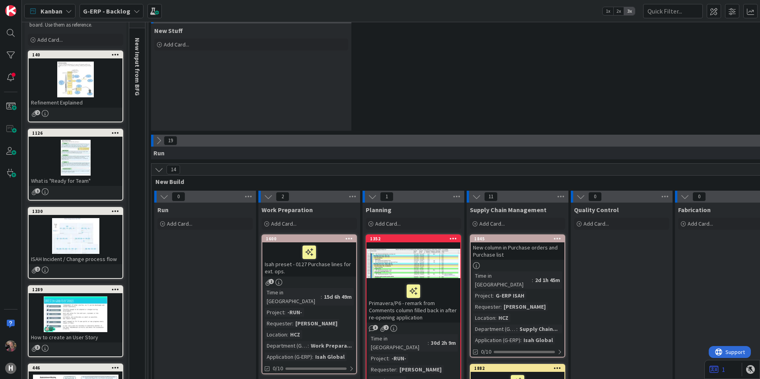 This screenshot has width=760, height=379. What do you see at coordinates (309, 256) in the screenshot?
I see `div: 1600Isah preset - 0127 Purchase lines for ext. ops.` at bounding box center [309, 256].